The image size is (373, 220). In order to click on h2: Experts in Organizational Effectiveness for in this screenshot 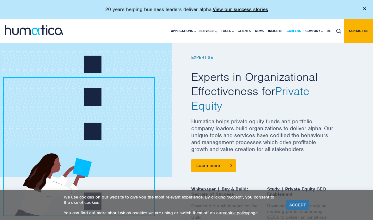, I will do `click(262, 91)`.